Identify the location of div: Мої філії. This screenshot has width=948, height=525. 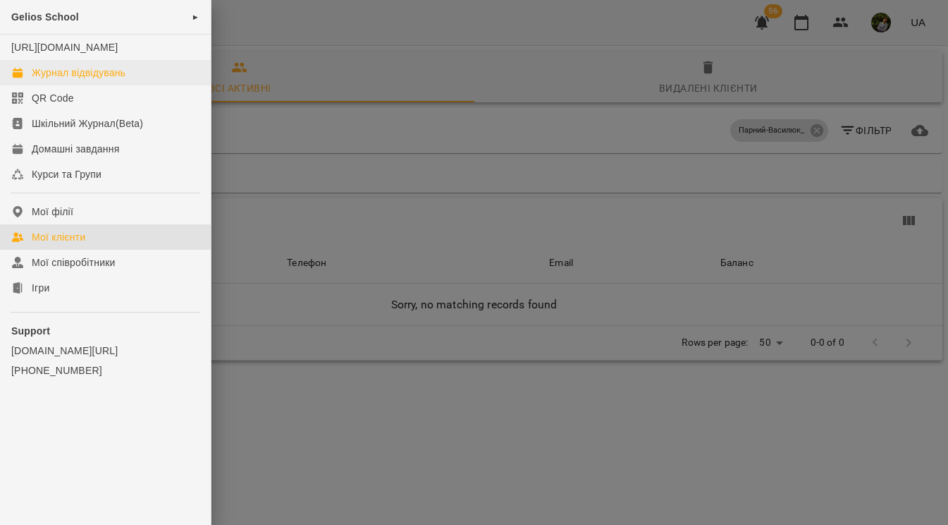
(52, 212).